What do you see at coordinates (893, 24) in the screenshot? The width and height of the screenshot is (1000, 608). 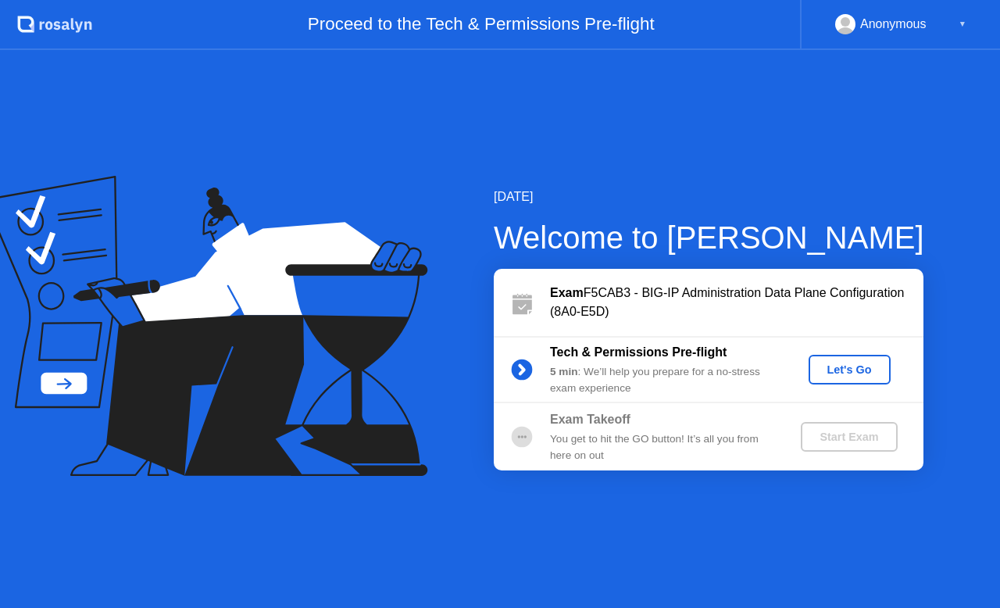 I see `div: Anonymous` at bounding box center [893, 24].